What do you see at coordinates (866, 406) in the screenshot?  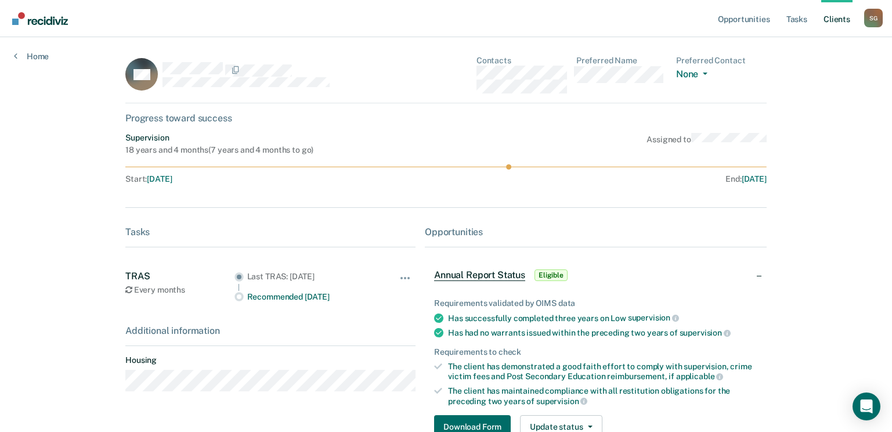 I see `div: Open Intercom Messenger` at bounding box center [866, 406].